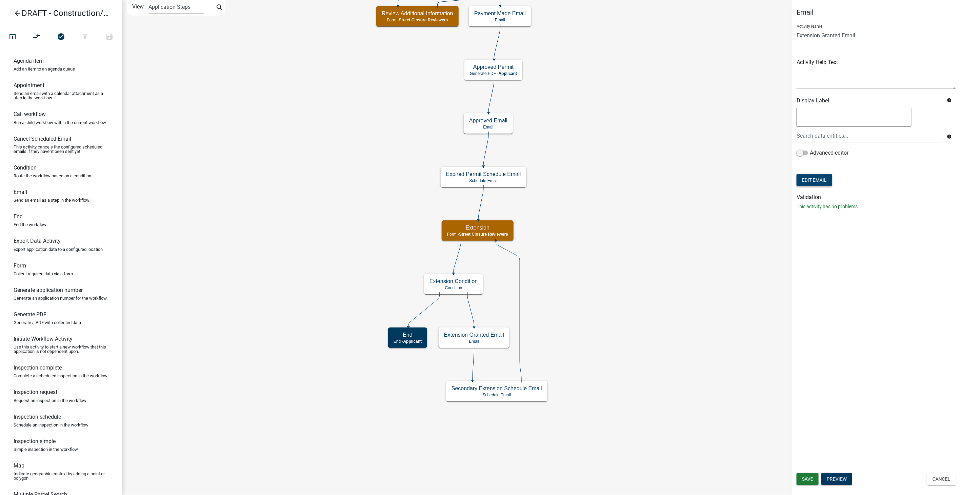 This screenshot has width=961, height=495. I want to click on p: Send an email as a step in the workflow, so click(52, 200).